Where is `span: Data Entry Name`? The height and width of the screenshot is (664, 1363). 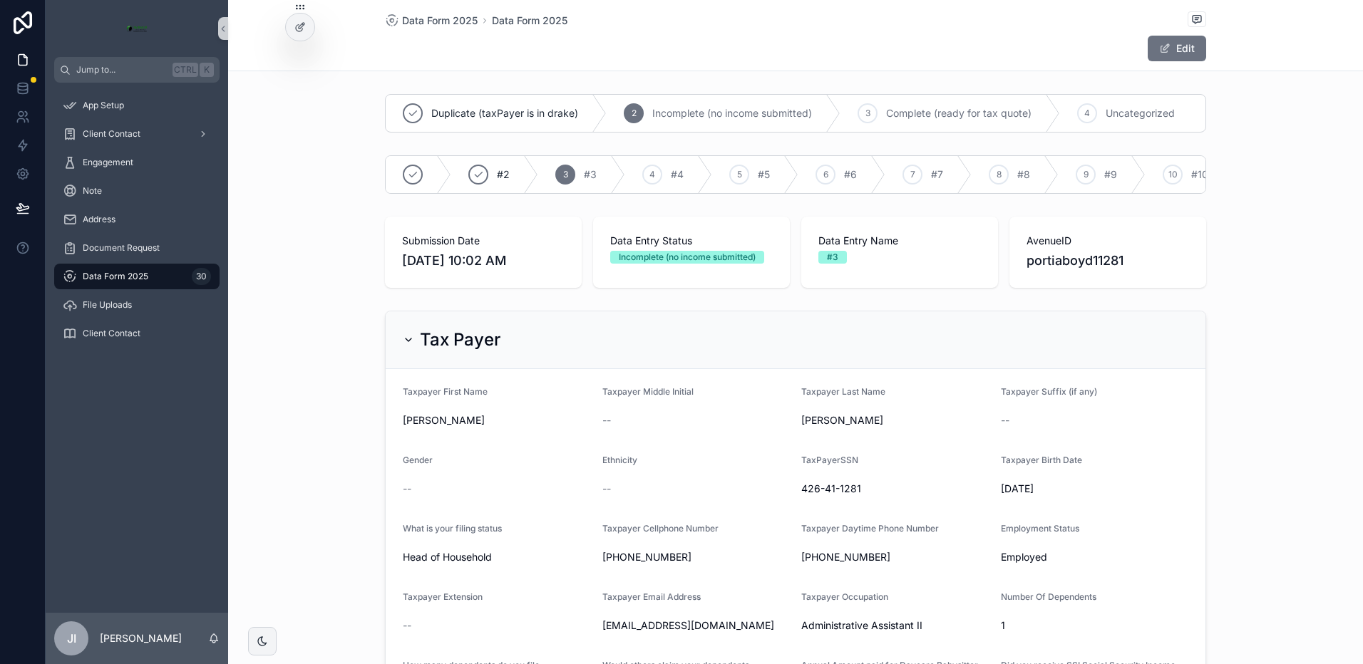
span: Data Entry Name is located at coordinates (899, 241).